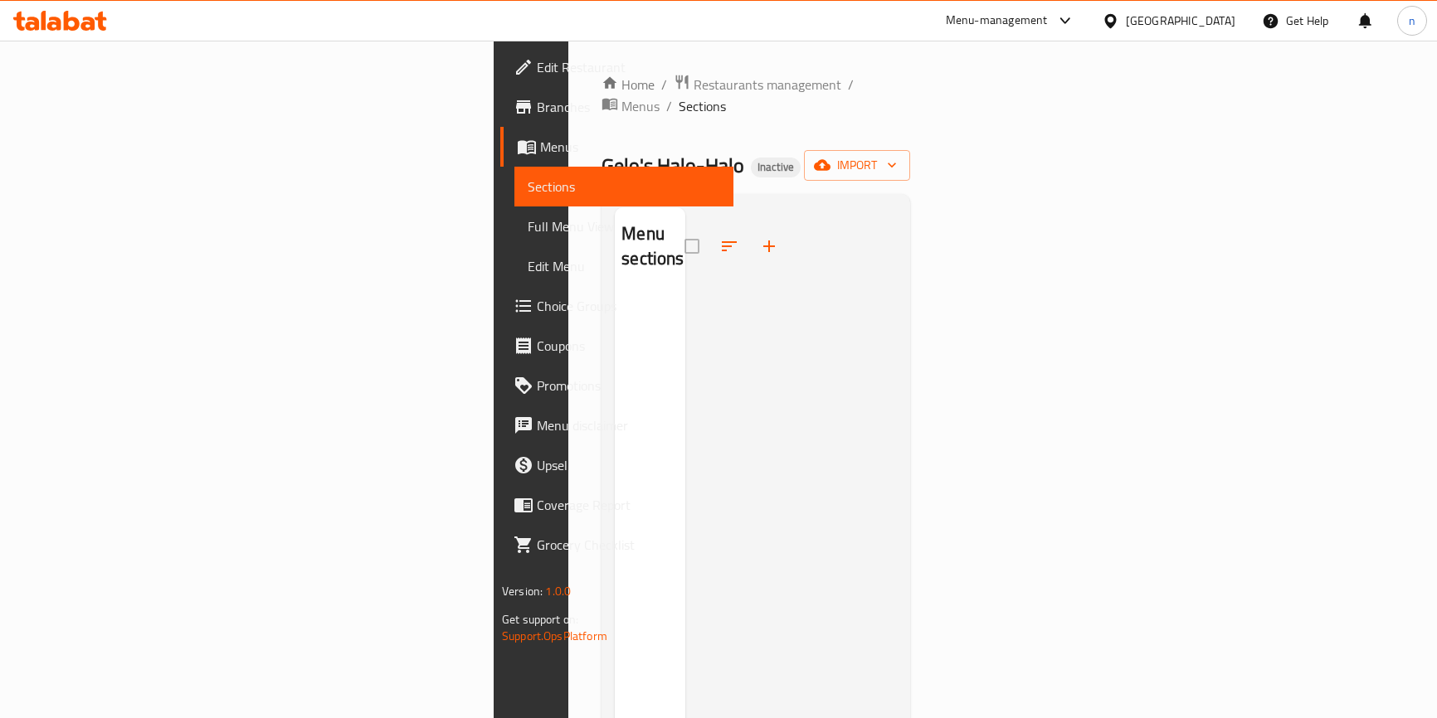 Image resolution: width=1437 pixels, height=718 pixels. What do you see at coordinates (628, 306) in the screenshot?
I see `span: Choice Groups` at bounding box center [628, 306].